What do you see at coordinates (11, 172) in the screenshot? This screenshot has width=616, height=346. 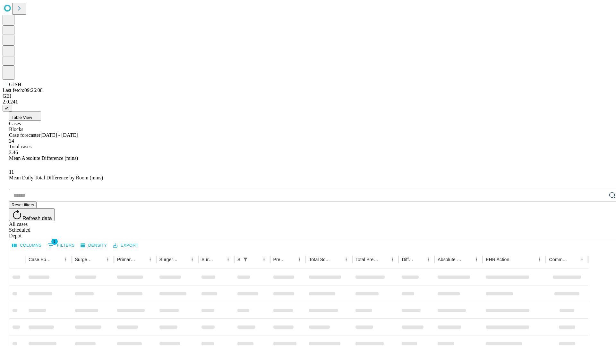 I see `span: 11` at bounding box center [11, 172].